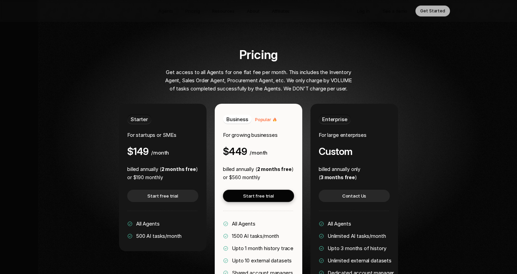  What do you see at coordinates (255, 236) in the screenshot?
I see `span: 1500 AI tasks/month` at bounding box center [255, 236].